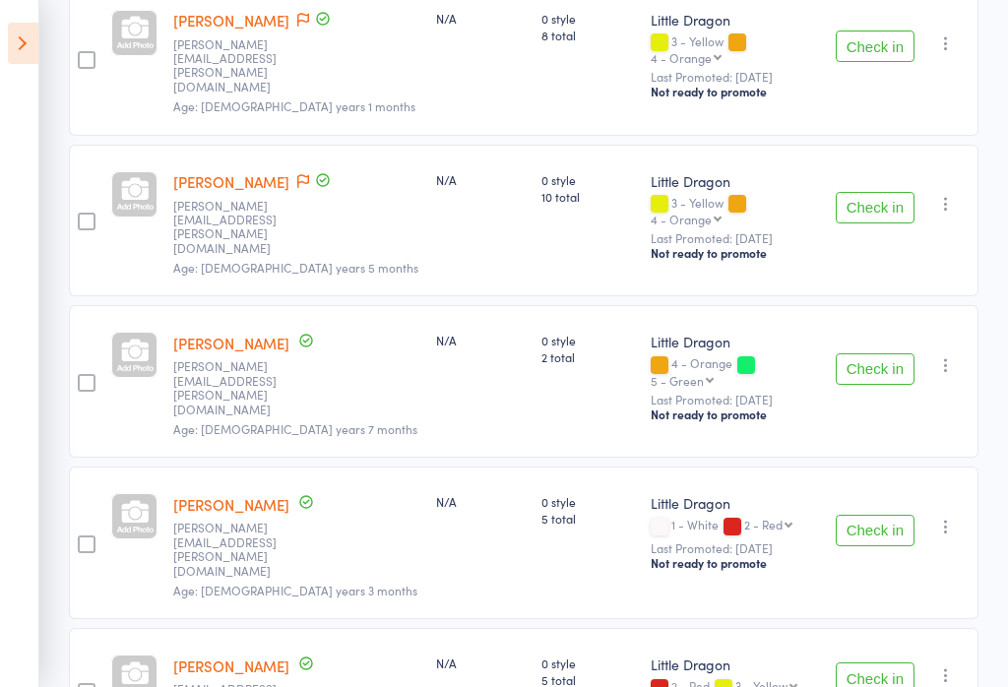 The height and width of the screenshot is (687, 1008). Describe the element at coordinates (237, 66) in the screenshot. I see `small: Janelle.clapton@gmail.com` at that location.